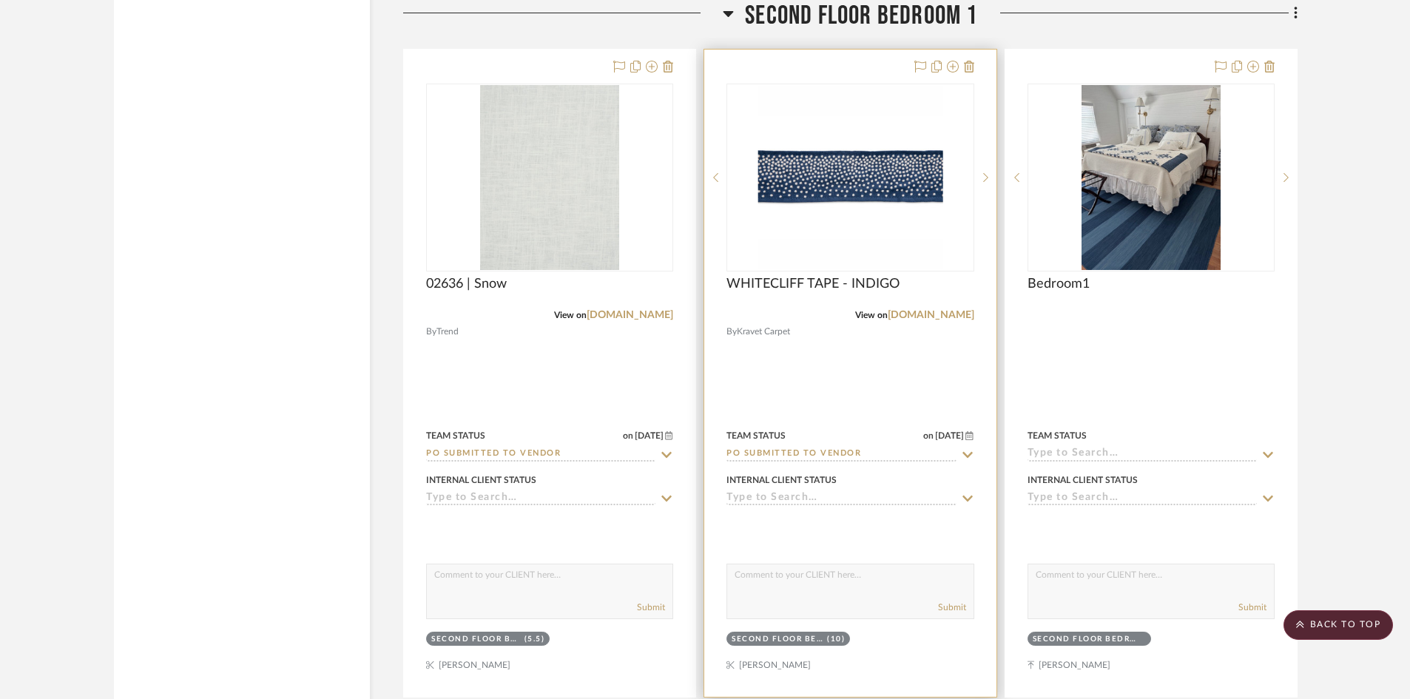  What do you see at coordinates (447, 331) in the screenshot?
I see `span: Trend` at bounding box center [447, 331].